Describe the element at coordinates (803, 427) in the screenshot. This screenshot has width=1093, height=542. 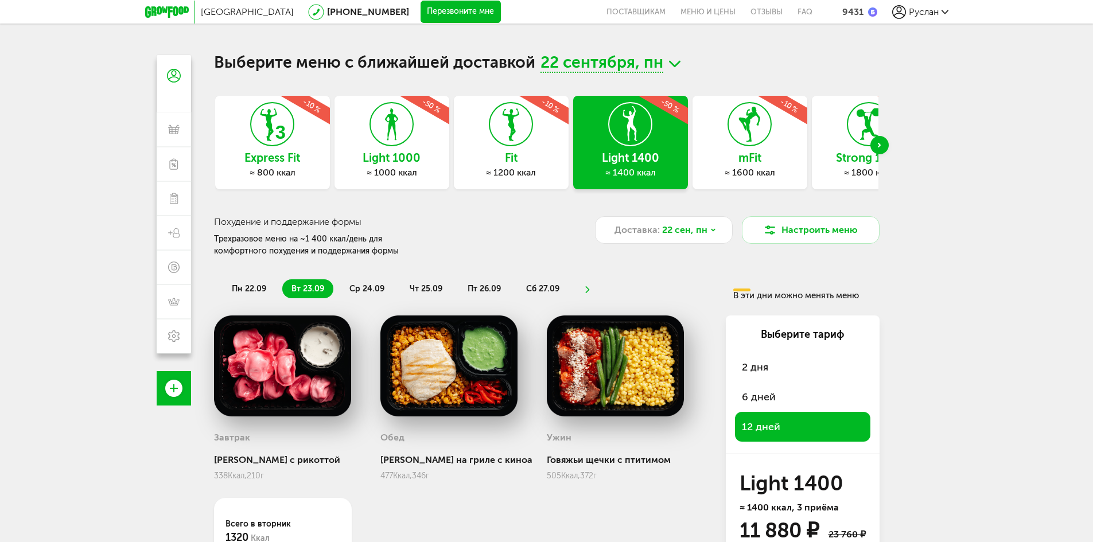
I see `span: 12 дней` at that location.